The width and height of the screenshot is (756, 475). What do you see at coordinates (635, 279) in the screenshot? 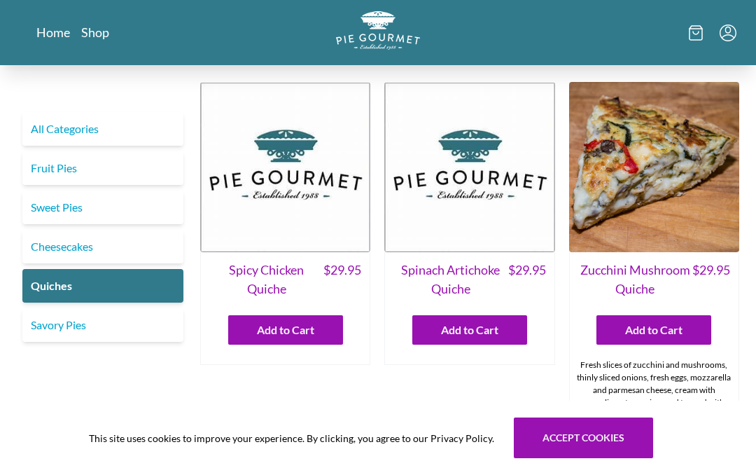
I see `span: Zucchini Mushroom Quiche` at bounding box center [635, 279].